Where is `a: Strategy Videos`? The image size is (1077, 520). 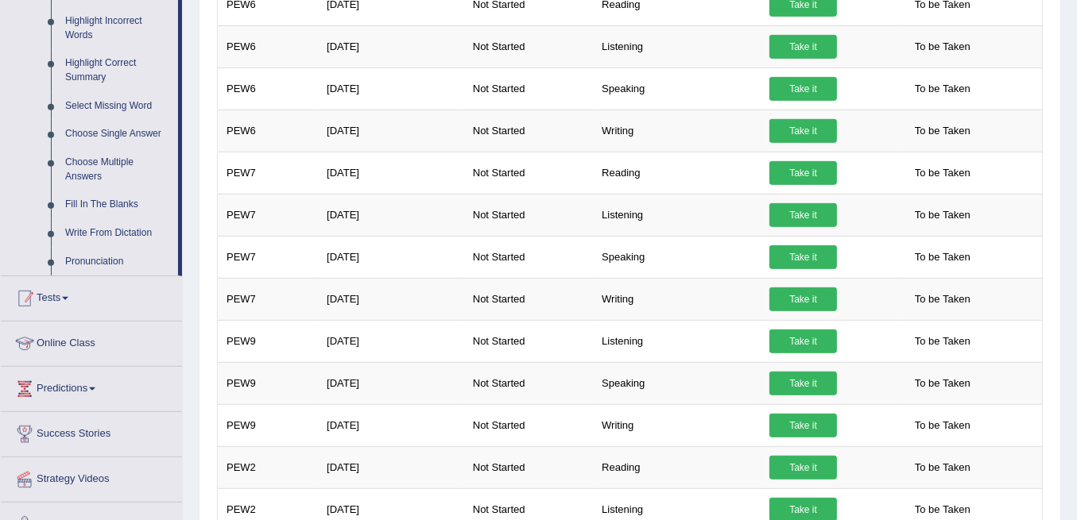 a: Strategy Videos is located at coordinates (91, 478).